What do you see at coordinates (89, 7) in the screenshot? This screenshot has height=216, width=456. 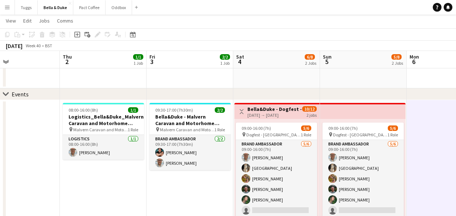 I see `button: Pact Coffee` at bounding box center [89, 7].